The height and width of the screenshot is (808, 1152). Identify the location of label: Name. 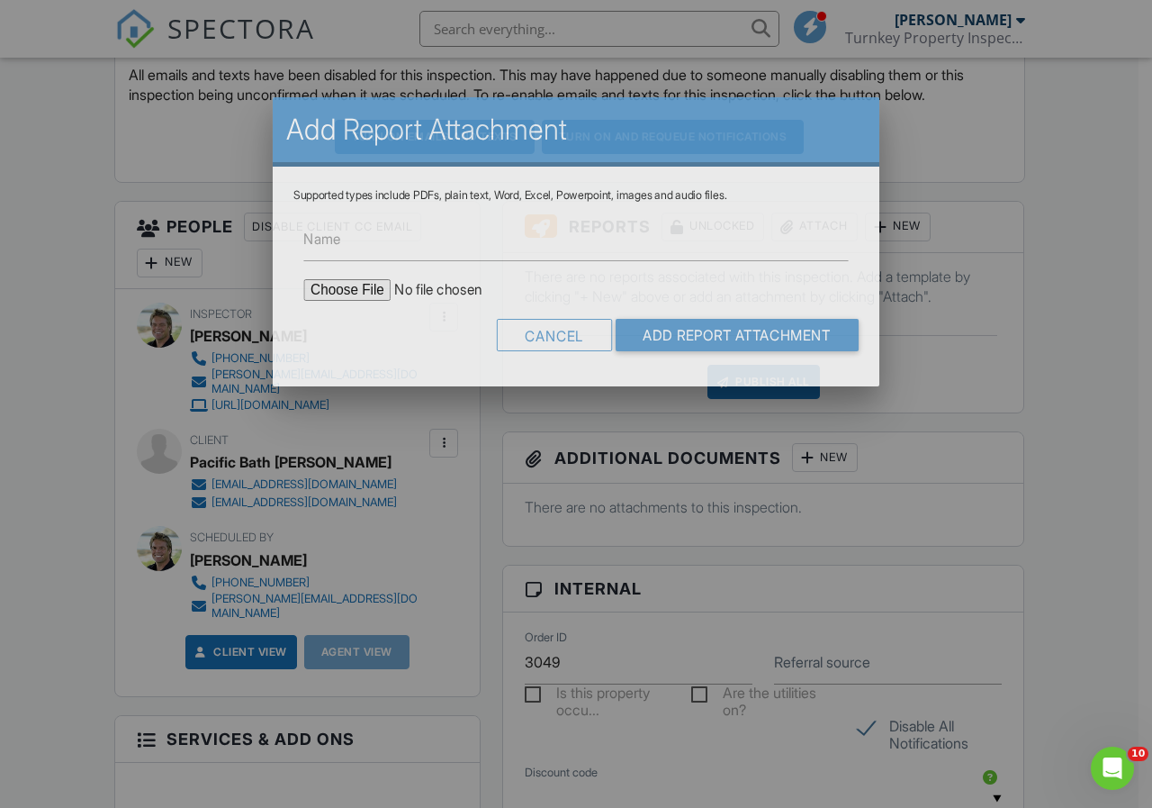
(321, 239).